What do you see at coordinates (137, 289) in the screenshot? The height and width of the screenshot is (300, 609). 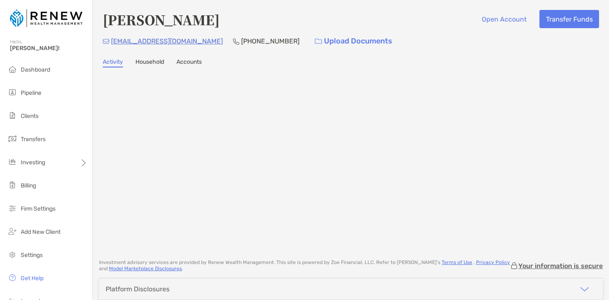 I see `div: Platform Disclosures` at bounding box center [137, 289].